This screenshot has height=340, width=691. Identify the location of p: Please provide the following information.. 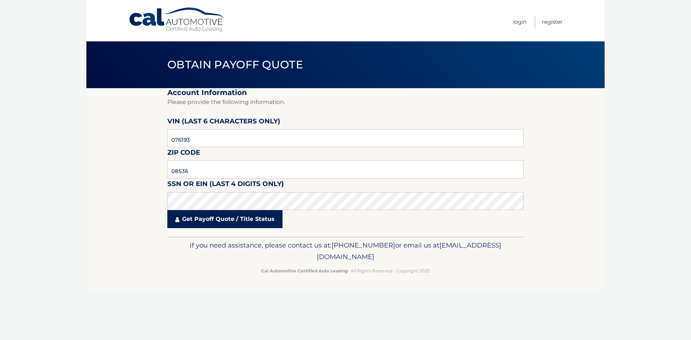
(345, 102).